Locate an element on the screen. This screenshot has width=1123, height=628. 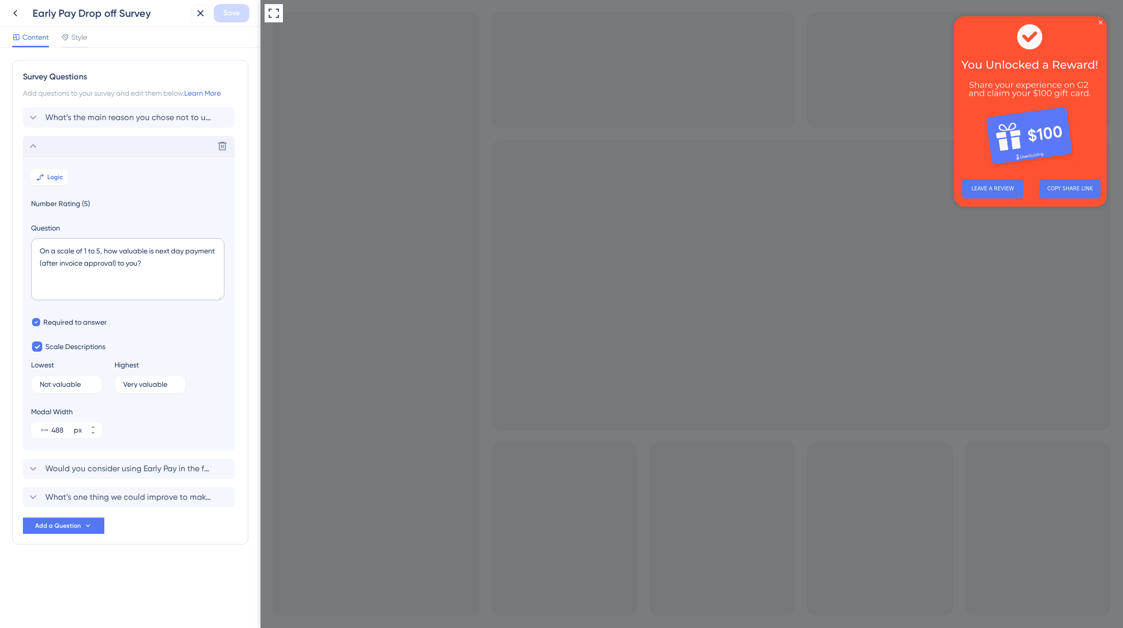
span: Powered by UserGuiding is located at coordinates (129, 111).